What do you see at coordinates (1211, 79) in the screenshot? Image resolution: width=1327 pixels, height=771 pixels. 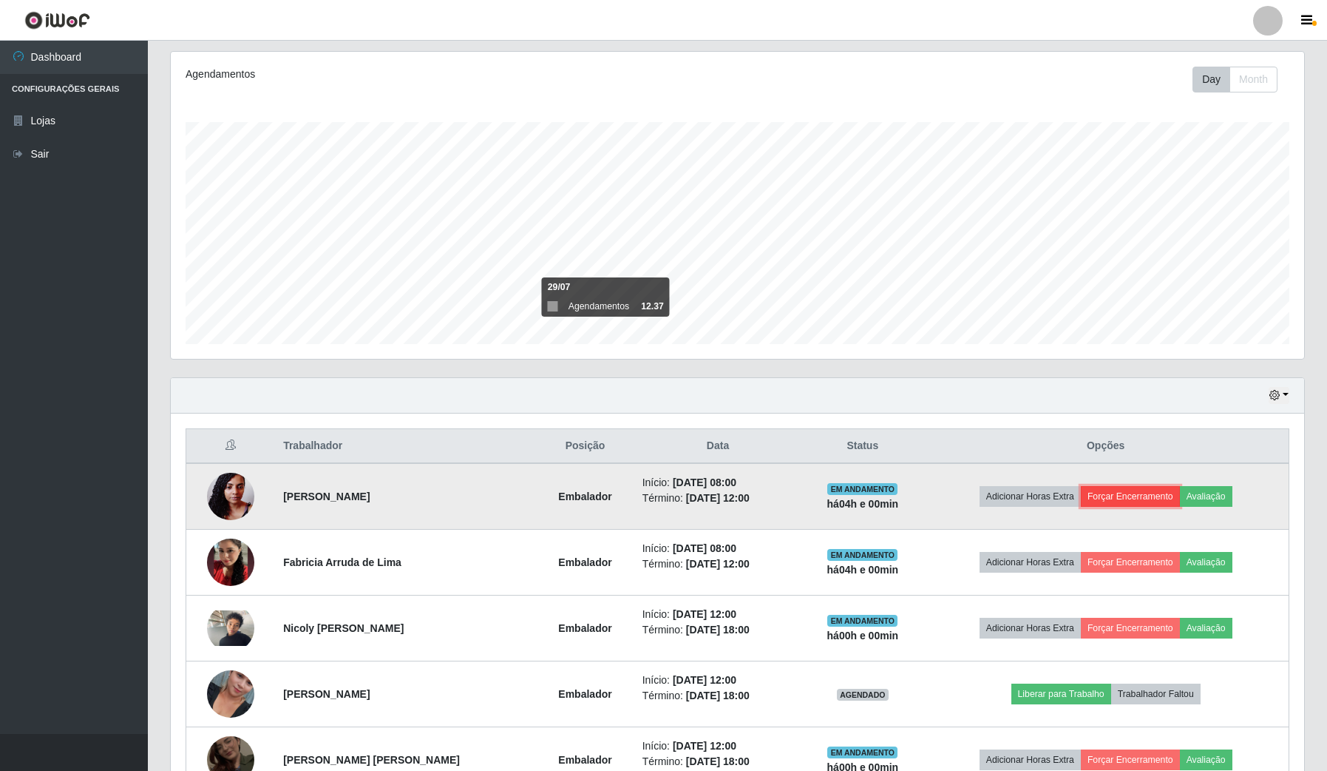 I see `button: Day` at bounding box center [1211, 79].